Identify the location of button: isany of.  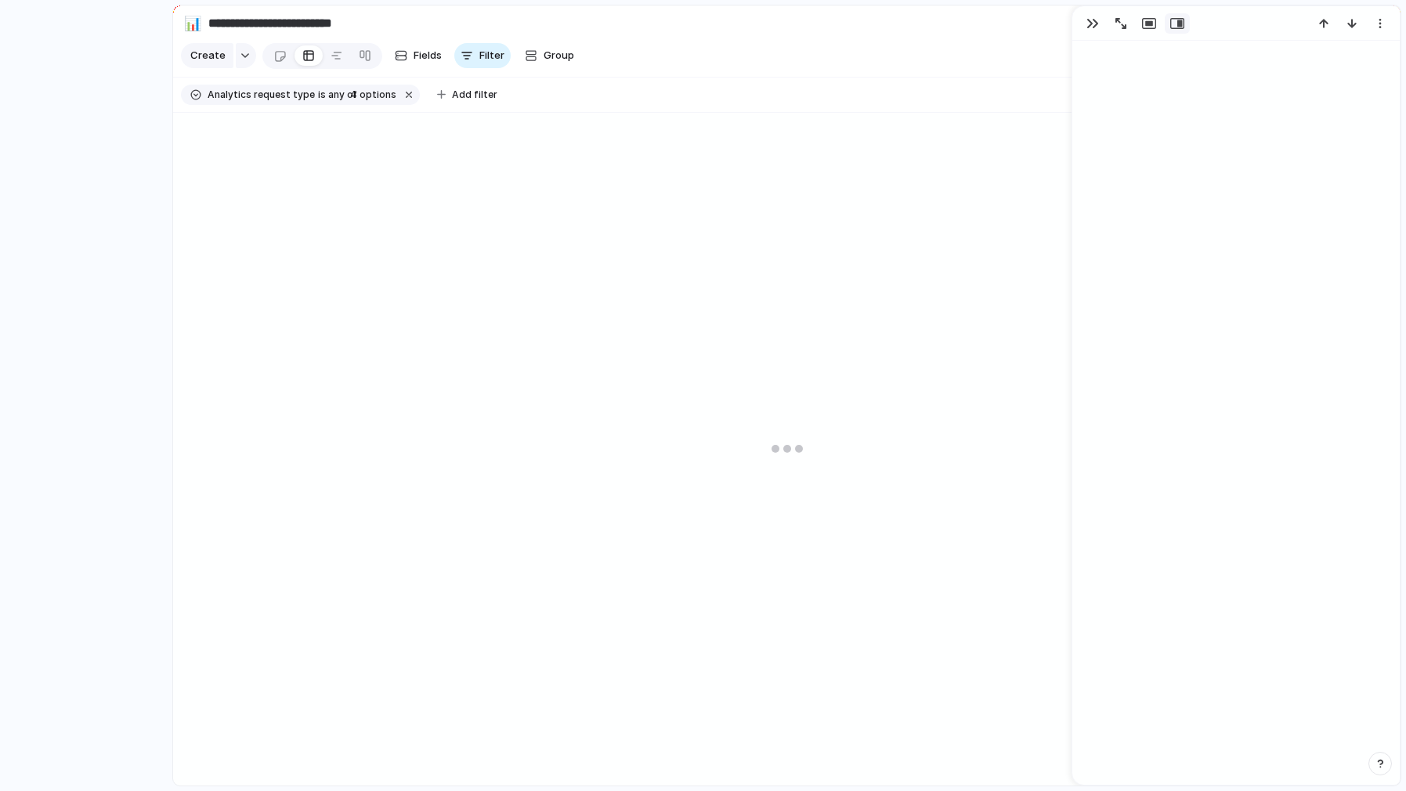
(337, 95).